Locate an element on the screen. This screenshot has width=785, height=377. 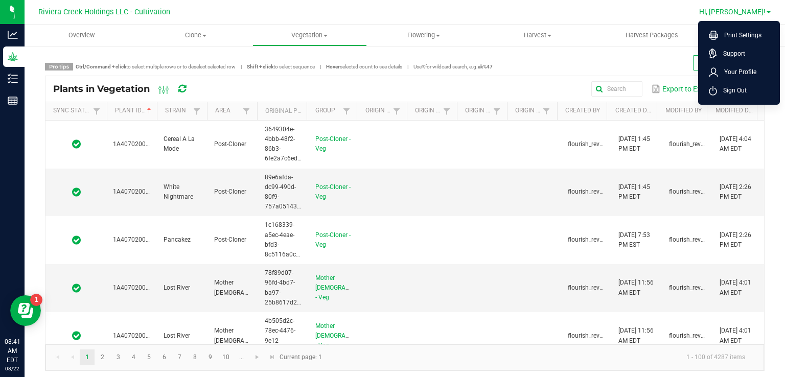
span: 89e6afda-dc99-490d-80f9-757a05143230 is located at coordinates (286, 192).